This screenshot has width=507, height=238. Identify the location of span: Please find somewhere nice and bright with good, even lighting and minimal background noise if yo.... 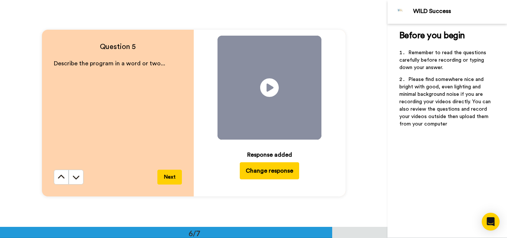
(446, 102).